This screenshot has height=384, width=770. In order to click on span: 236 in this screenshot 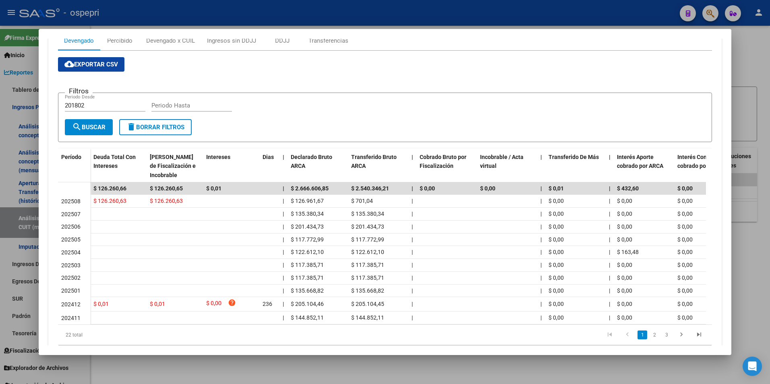, I will do `click(267, 304)`.